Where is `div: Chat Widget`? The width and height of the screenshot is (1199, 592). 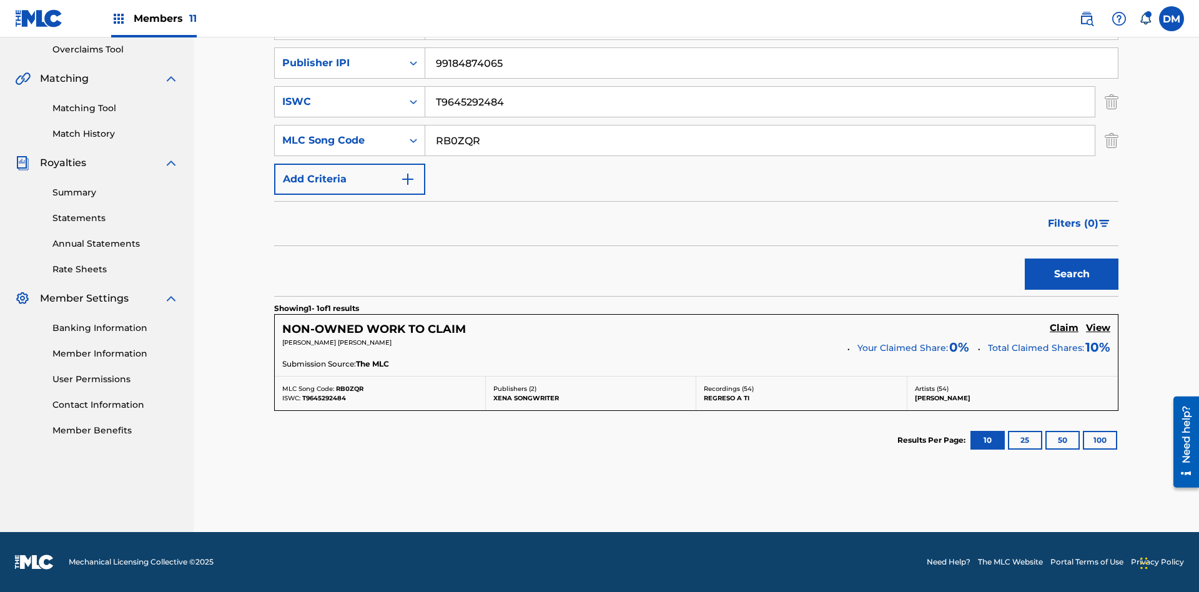
div: Chat Widget is located at coordinates (1167, 562).